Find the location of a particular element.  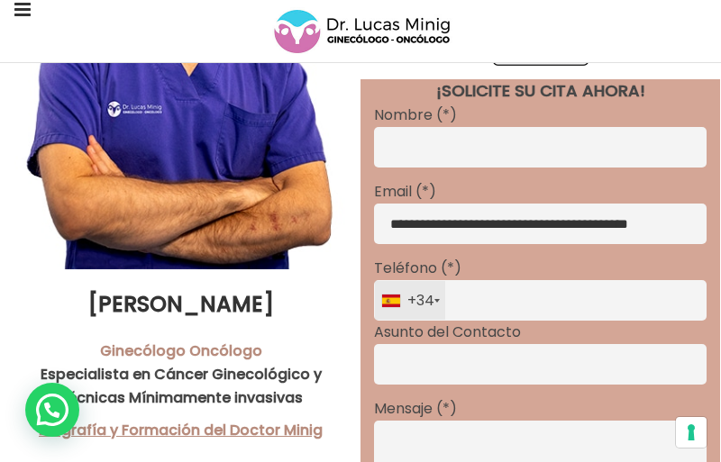

a: Ginecólogo Oncólogo is located at coordinates (180, 352).